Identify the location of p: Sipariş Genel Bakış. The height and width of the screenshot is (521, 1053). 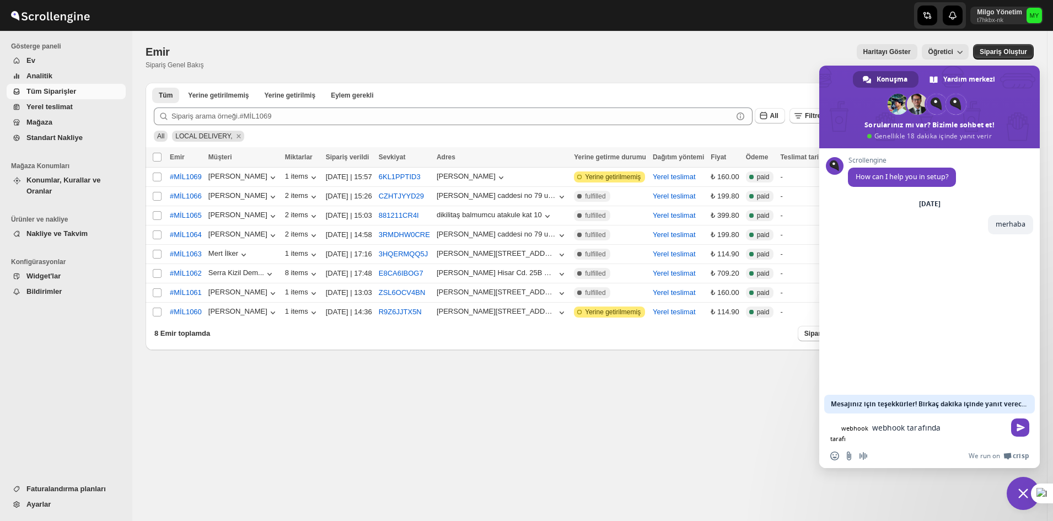
(174, 65).